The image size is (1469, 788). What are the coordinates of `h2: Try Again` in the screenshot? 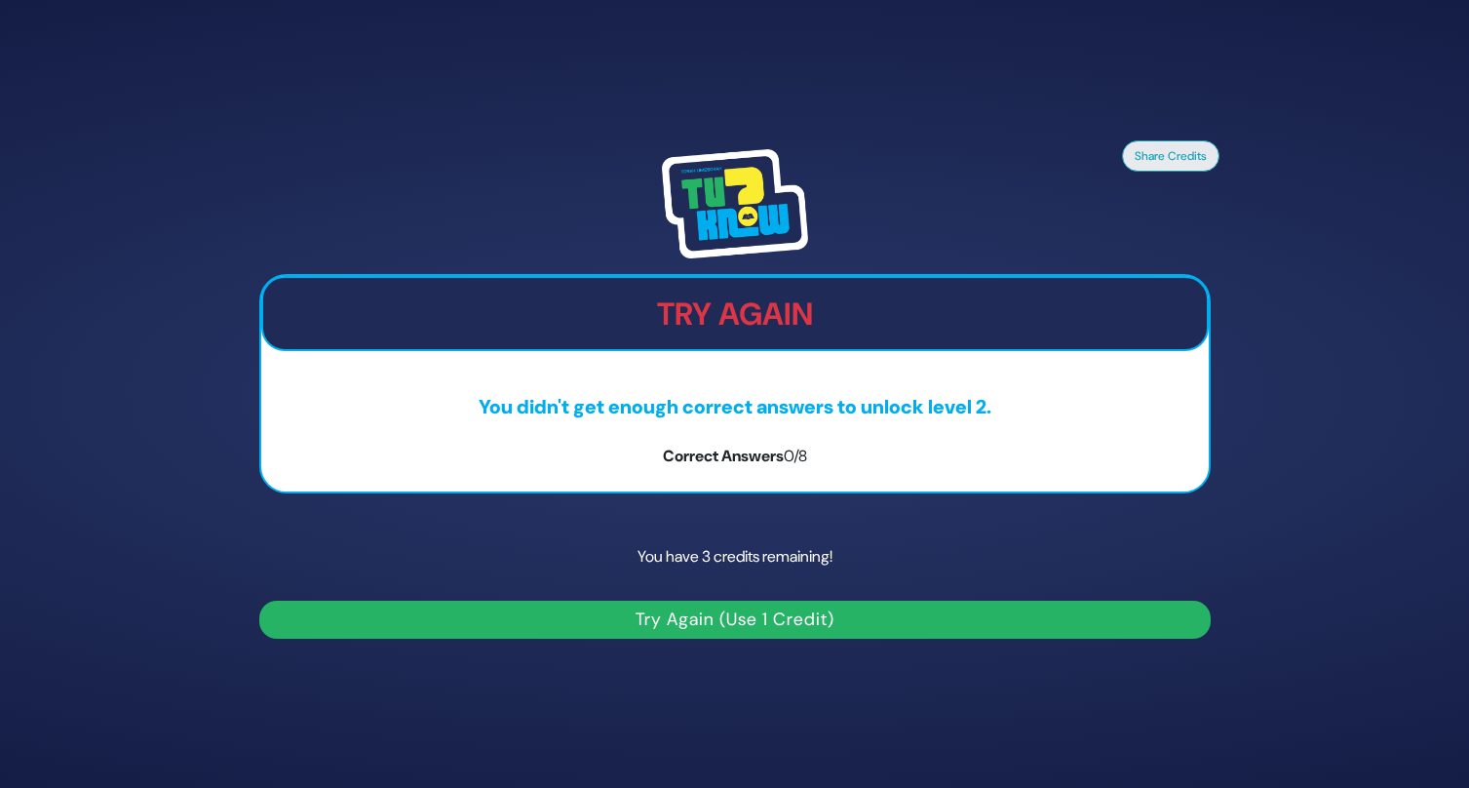 It's located at (735, 314).